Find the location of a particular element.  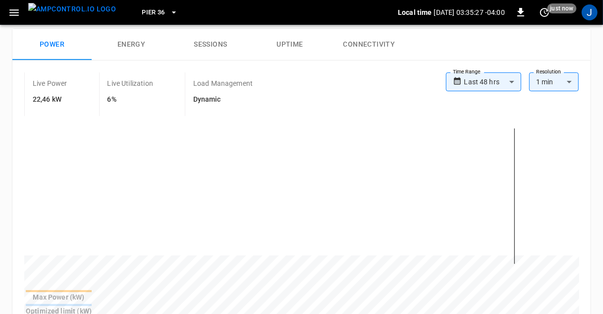

button: Sessions is located at coordinates (211, 45).